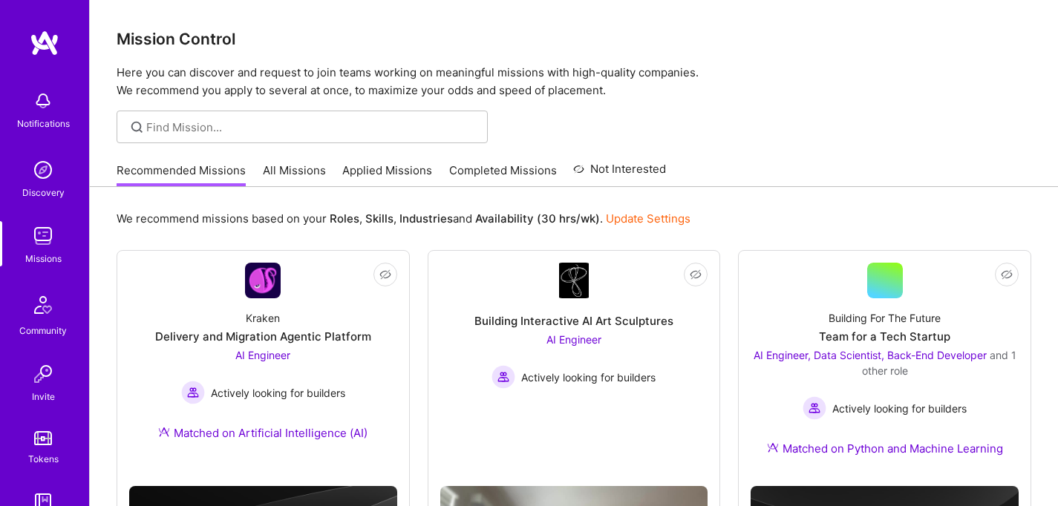 The image size is (1058, 506). I want to click on a: Not Interested, so click(619, 174).